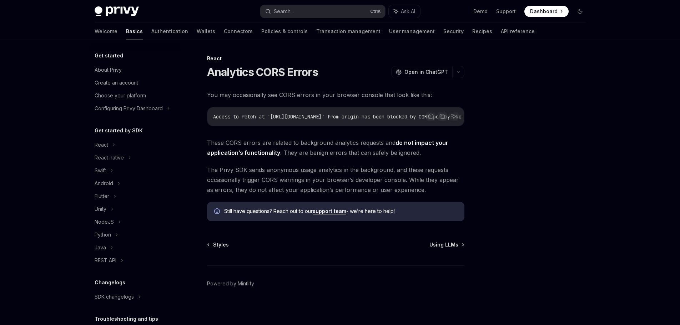 This screenshot has width=680, height=325. Describe the element at coordinates (431, 116) in the screenshot. I see `button: Report incorrect code` at that location.